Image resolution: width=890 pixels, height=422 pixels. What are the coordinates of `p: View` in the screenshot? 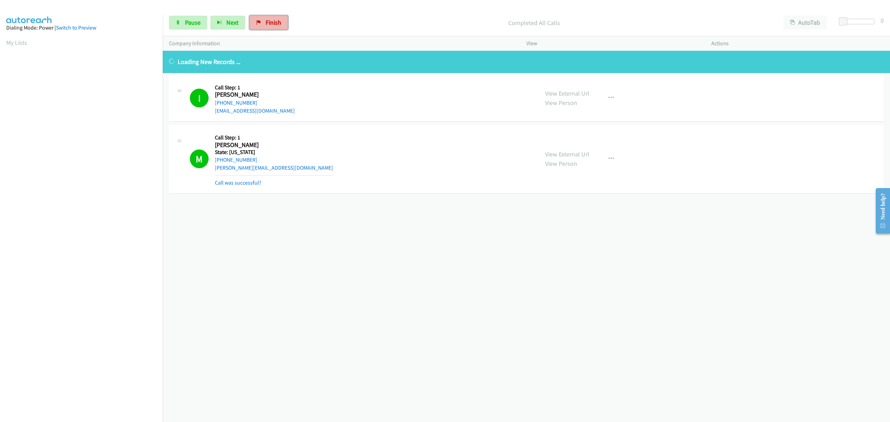 It's located at (613, 43).